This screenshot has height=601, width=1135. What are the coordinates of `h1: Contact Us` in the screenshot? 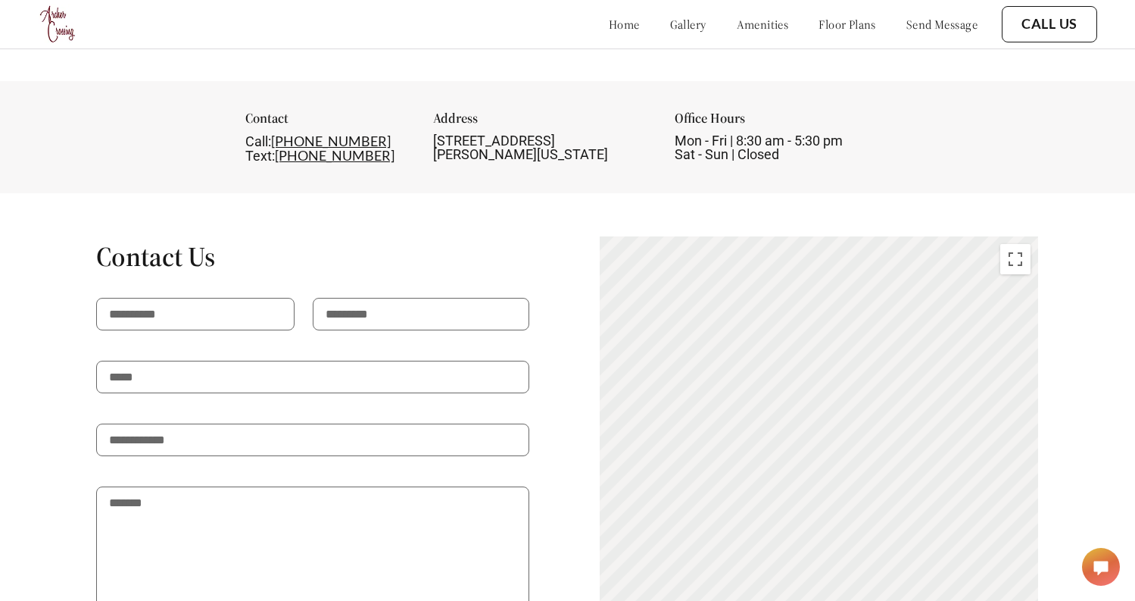 It's located at (313, 256).